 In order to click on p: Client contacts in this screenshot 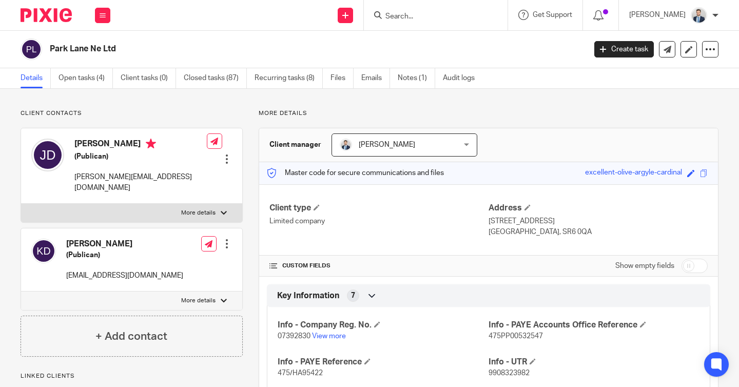, I will do `click(131, 113)`.